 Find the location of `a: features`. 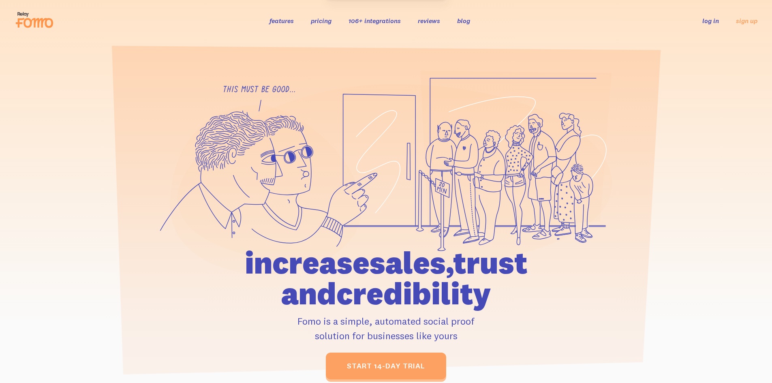

a: features is located at coordinates (282, 21).